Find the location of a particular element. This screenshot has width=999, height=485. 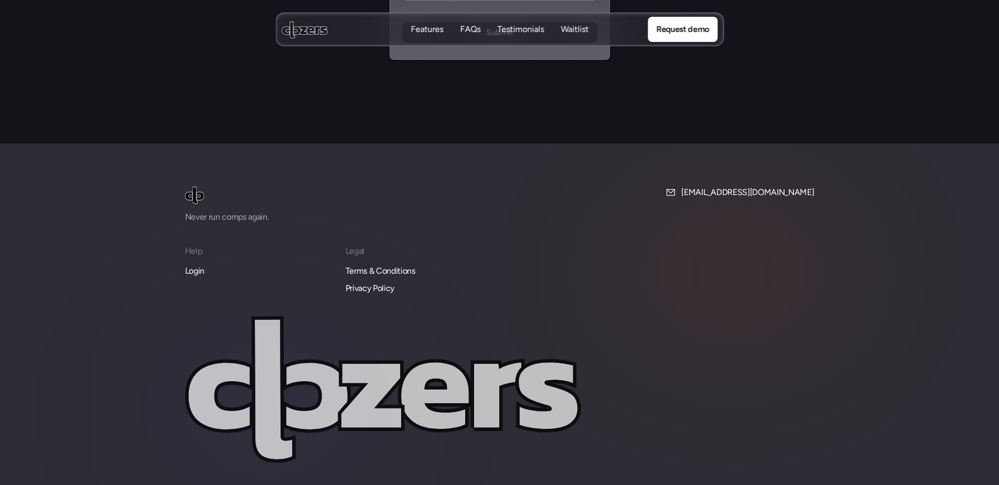

a: Request demo is located at coordinates (682, 29).